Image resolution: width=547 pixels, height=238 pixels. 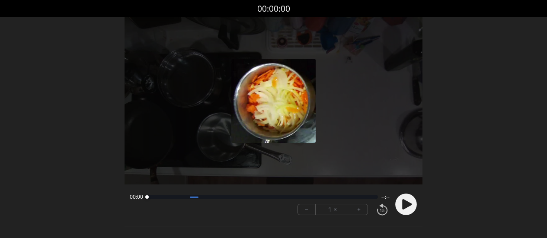 What do you see at coordinates (136, 197) in the screenshot?
I see `span: 00:00` at bounding box center [136, 197].